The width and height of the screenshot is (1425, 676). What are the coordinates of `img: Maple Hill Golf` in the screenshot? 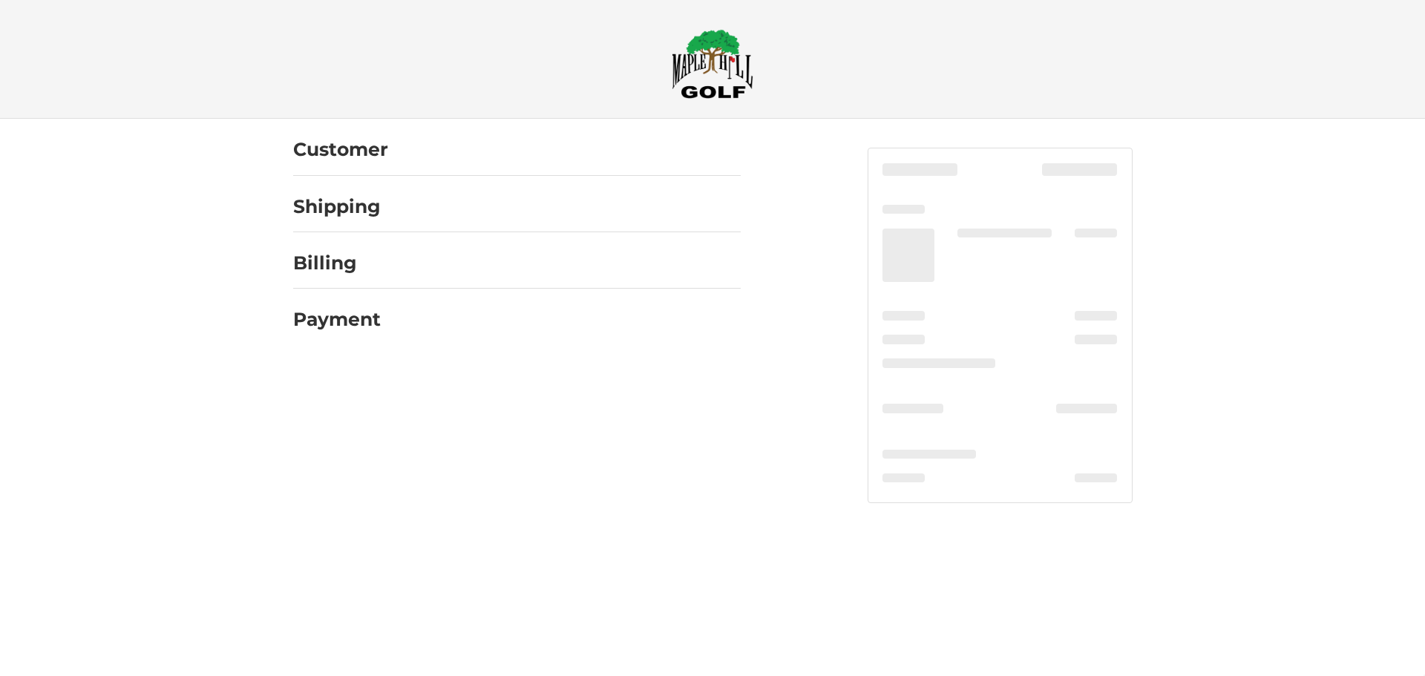 It's located at (712, 64).